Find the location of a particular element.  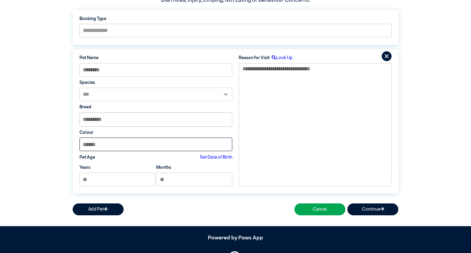

button: Add Pet is located at coordinates (98, 209).